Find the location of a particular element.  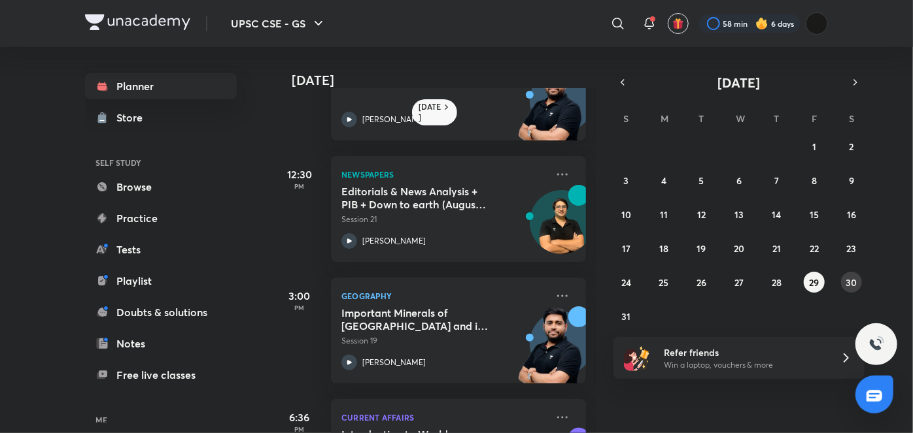

h5: Editorials & News Analysis + PIB + Down to earth (August ) - L21 is located at coordinates (422, 198).